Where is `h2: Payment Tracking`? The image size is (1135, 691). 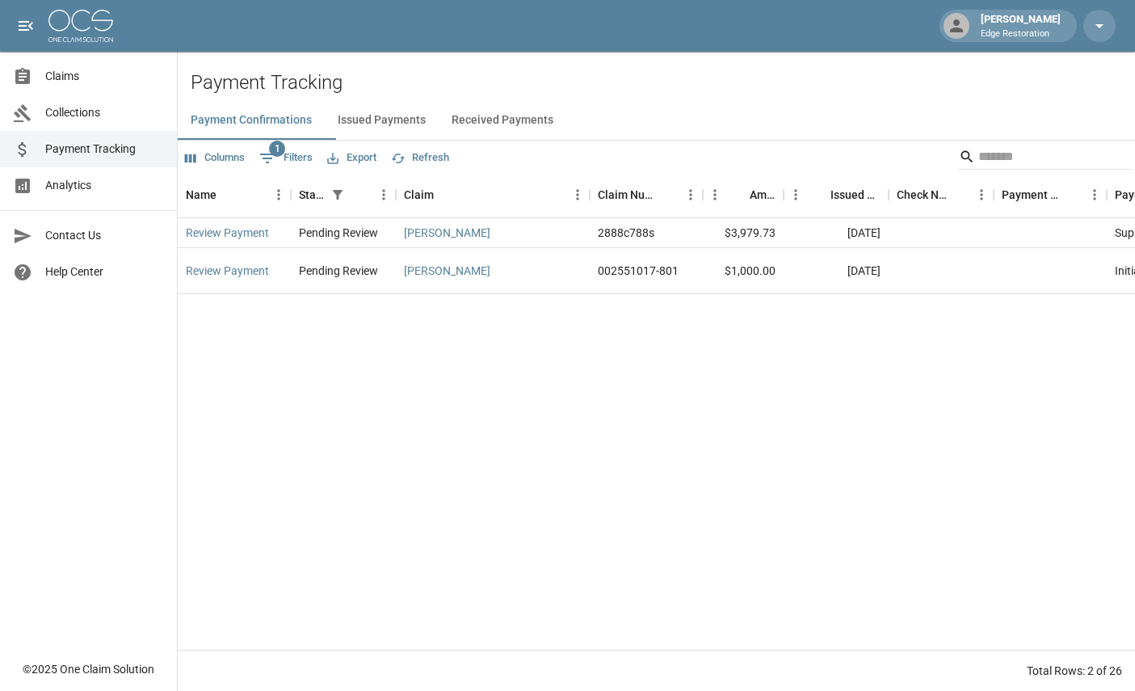 h2: Payment Tracking is located at coordinates (662, 82).